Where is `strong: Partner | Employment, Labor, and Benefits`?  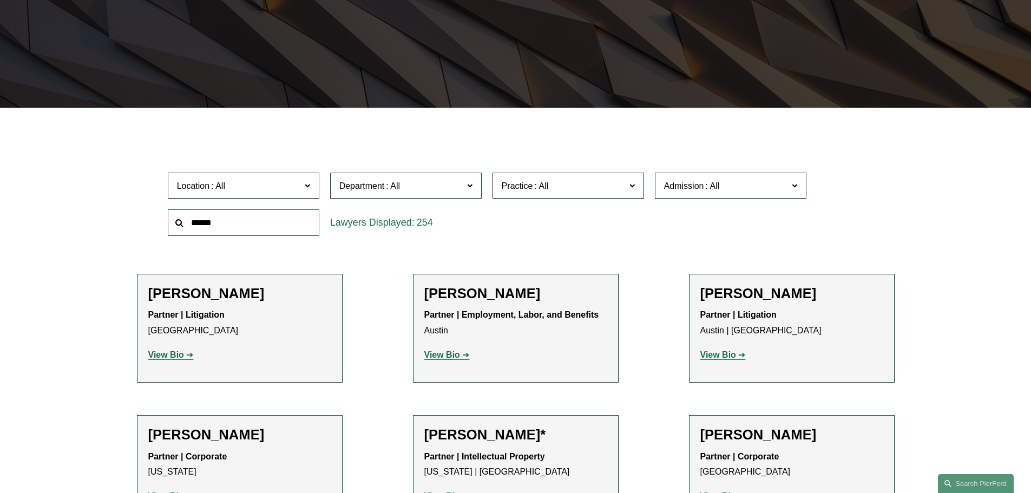 strong: Partner | Employment, Labor, and Benefits is located at coordinates (512, 314).